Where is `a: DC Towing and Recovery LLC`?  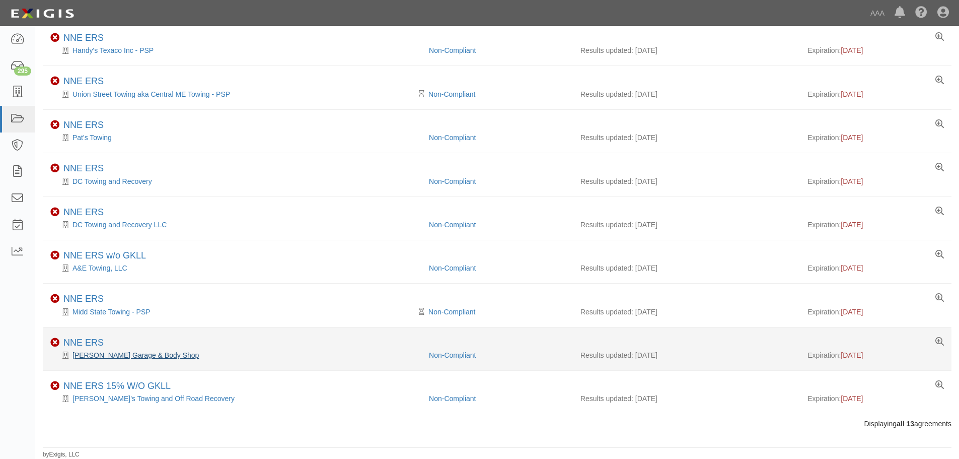
a: DC Towing and Recovery LLC is located at coordinates (119, 225).